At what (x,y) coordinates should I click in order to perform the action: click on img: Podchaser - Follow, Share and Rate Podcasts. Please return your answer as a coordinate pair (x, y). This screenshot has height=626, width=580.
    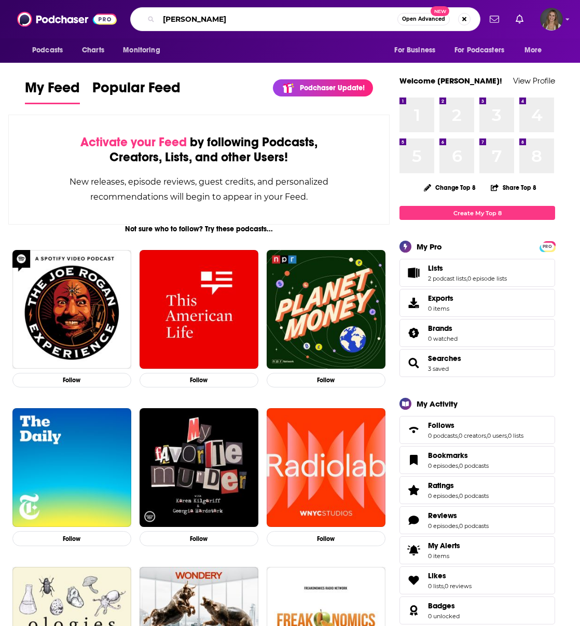
    Looking at the image, I should click on (67, 19).